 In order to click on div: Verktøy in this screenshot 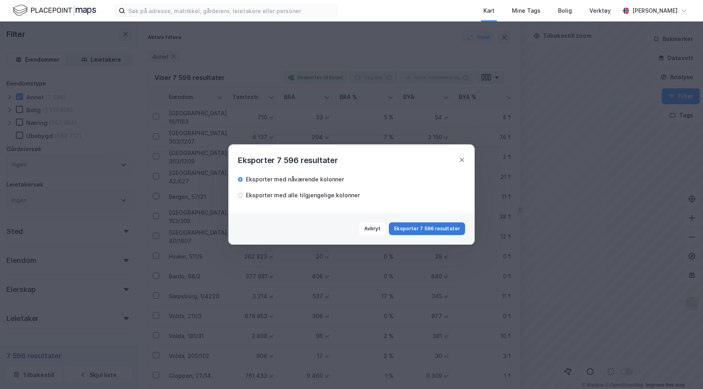, I will do `click(600, 11)`.